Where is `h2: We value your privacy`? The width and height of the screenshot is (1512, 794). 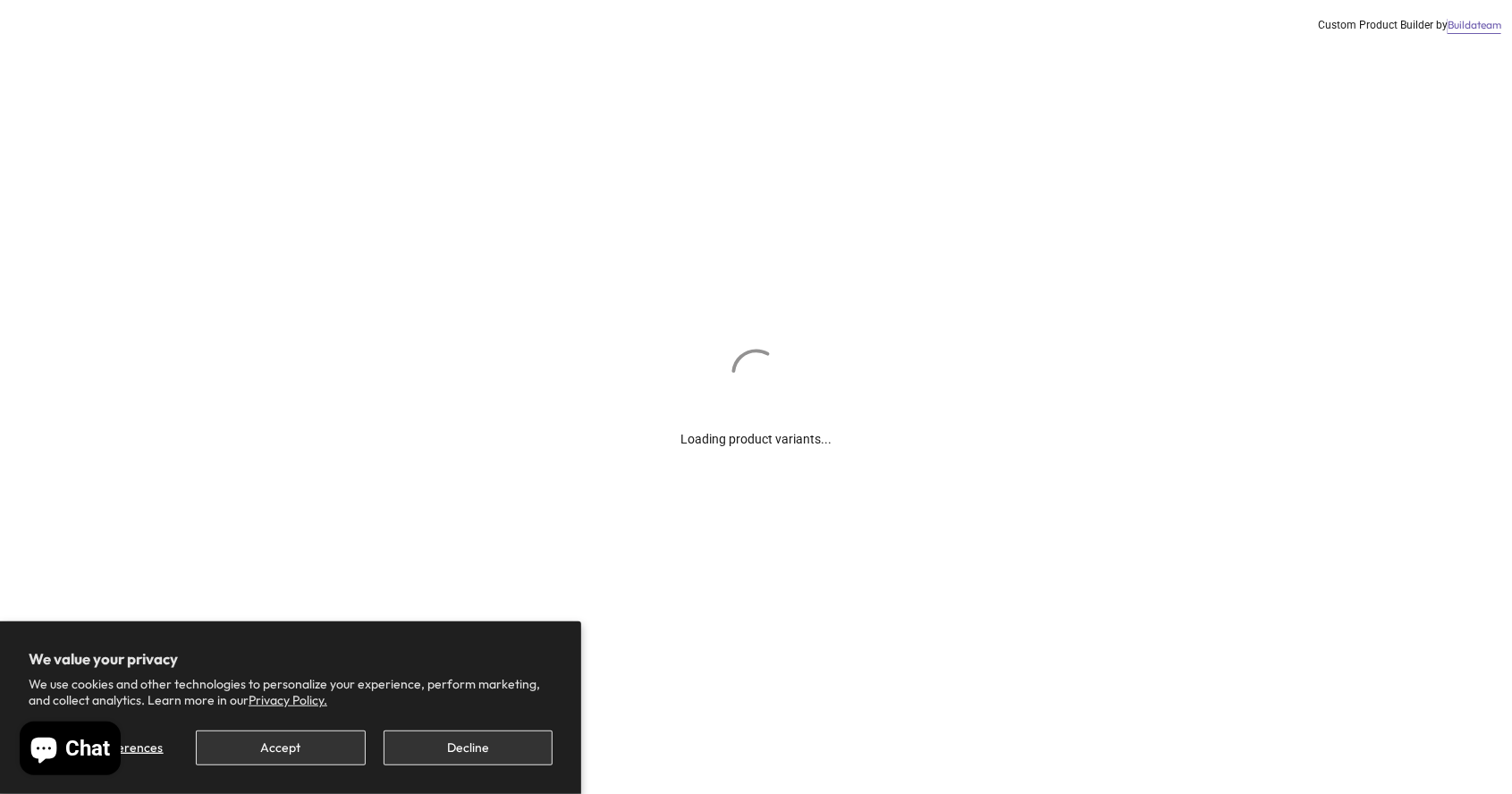 h2: We value your privacy is located at coordinates (291, 659).